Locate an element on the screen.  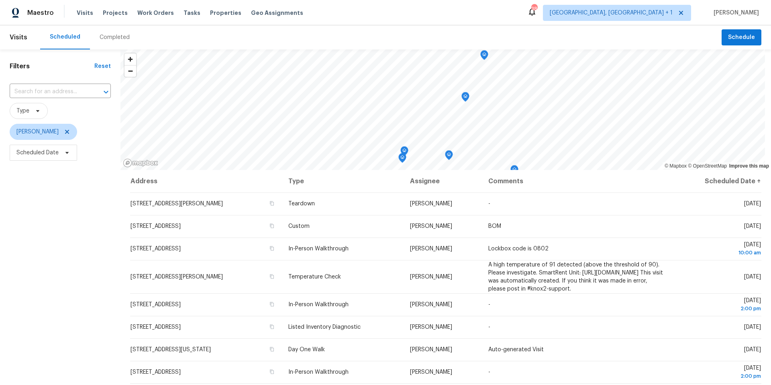
span: Type is located at coordinates (23, 111).